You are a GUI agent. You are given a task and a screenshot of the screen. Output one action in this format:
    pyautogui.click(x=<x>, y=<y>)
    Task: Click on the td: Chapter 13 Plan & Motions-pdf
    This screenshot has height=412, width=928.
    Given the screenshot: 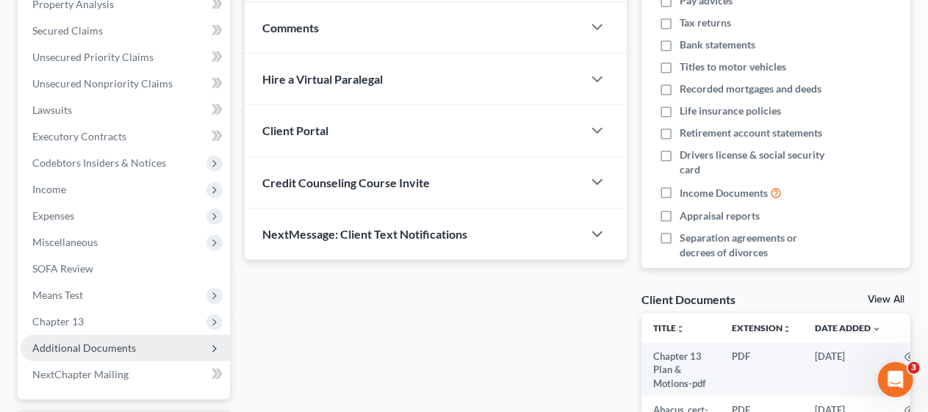 What is the action you would take?
    pyautogui.click(x=681, y=370)
    